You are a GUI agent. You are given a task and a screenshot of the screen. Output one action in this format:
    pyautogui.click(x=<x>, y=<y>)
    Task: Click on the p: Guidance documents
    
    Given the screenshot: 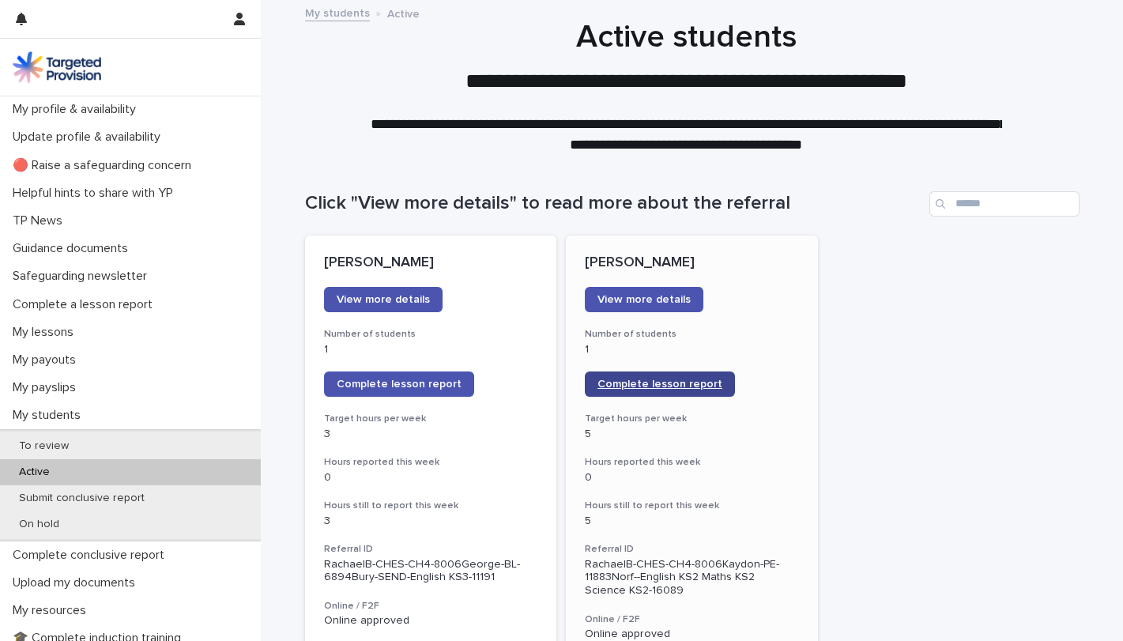 What is the action you would take?
    pyautogui.click(x=74, y=248)
    